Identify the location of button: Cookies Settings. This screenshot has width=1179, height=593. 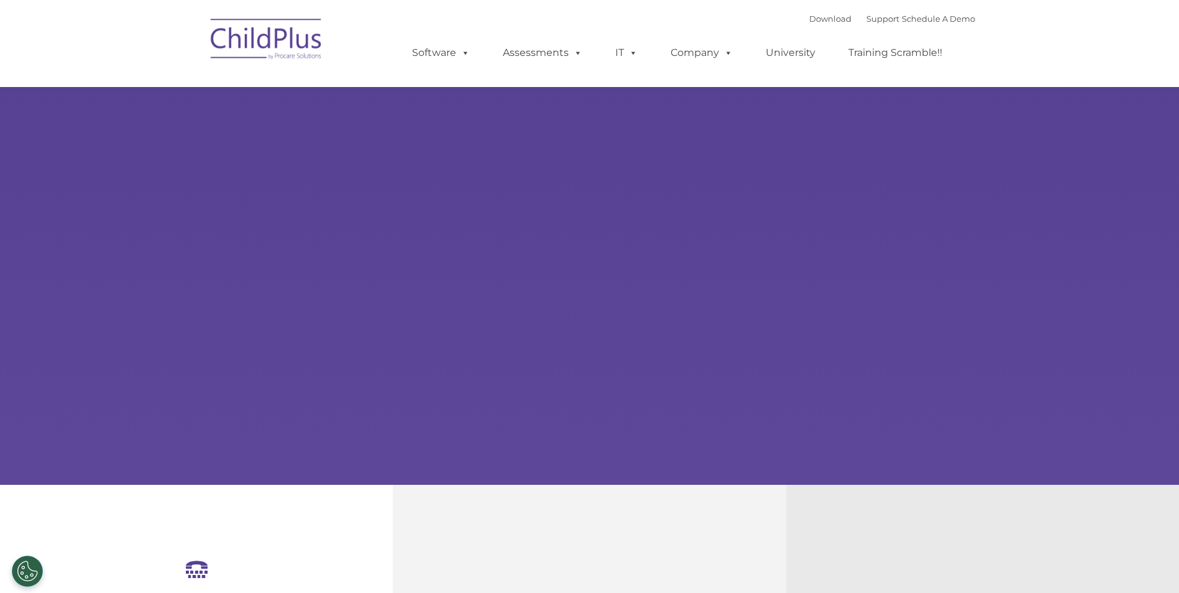
(27, 571).